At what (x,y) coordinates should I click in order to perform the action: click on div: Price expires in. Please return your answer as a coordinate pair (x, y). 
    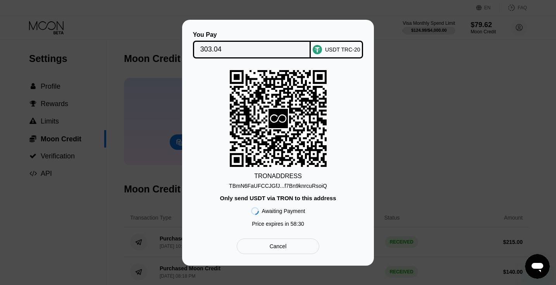
    Looking at the image, I should click on (278, 224).